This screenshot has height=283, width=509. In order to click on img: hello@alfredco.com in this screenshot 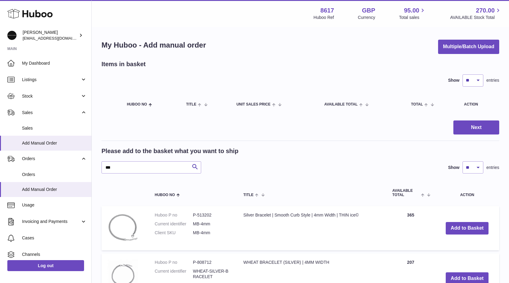, I will do `click(12, 35)`.